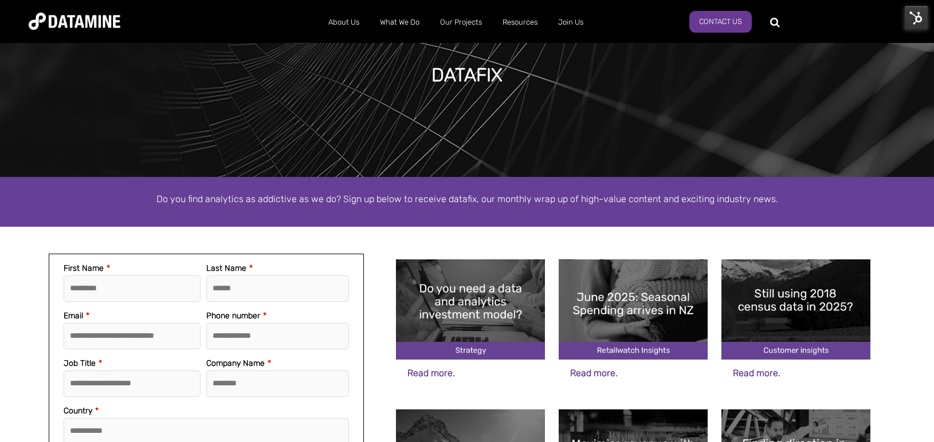 The height and width of the screenshot is (442, 934). I want to click on a: Contact Us, so click(720, 22).